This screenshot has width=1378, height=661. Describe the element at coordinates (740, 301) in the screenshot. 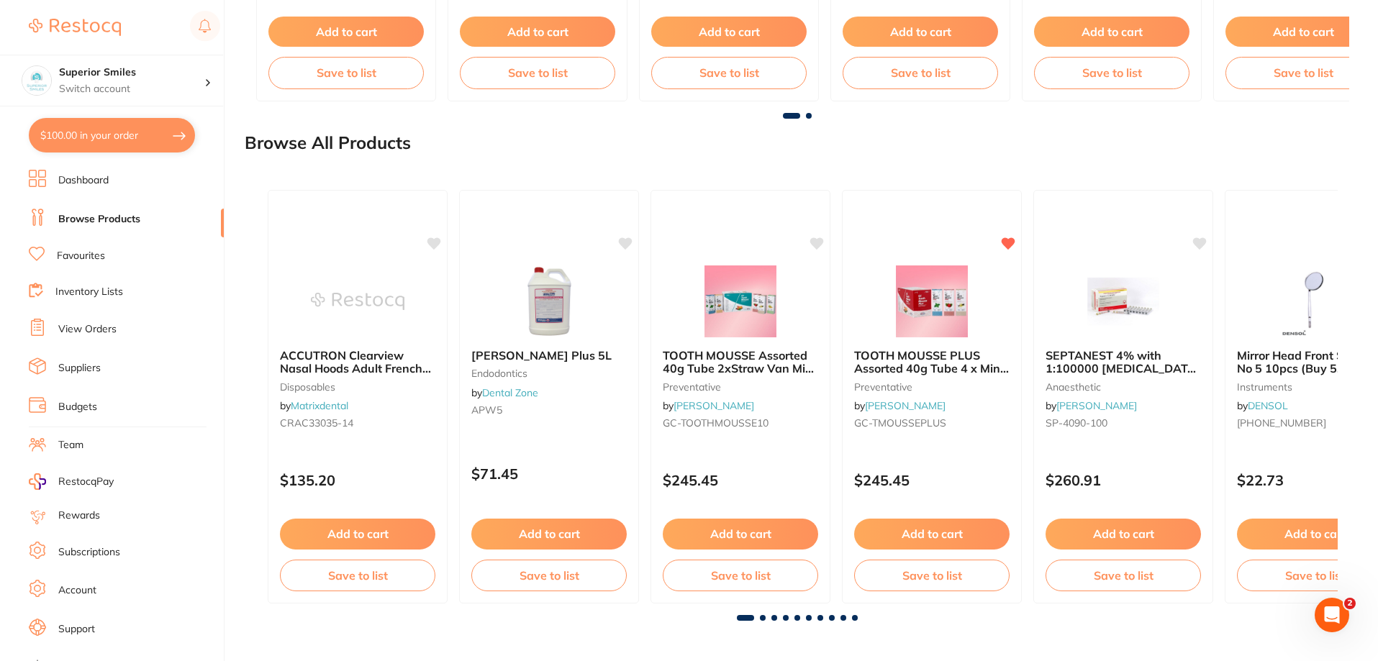

I see `img: TOOTH MOUSSE Assorted 40g Tube 2xStraw Van Mint Melon Tfrutti` at that location.